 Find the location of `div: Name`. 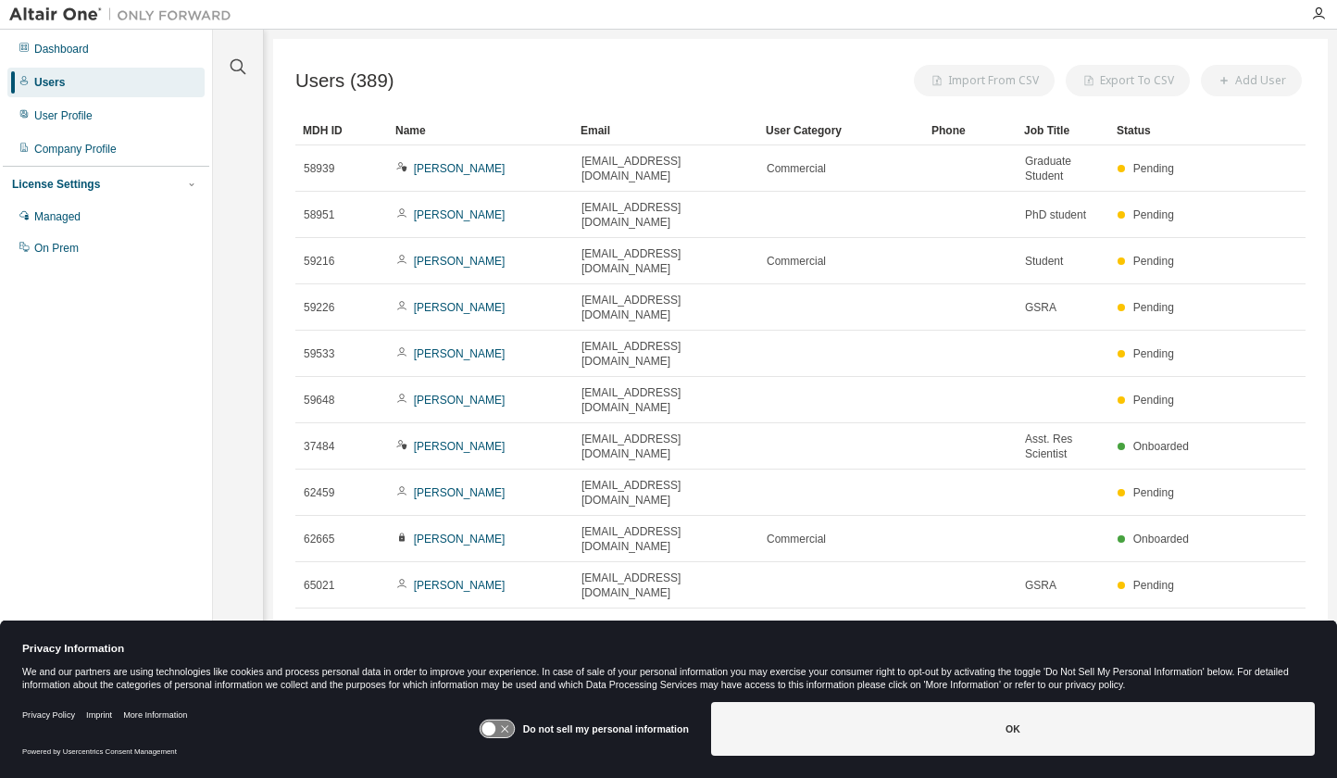

div: Name is located at coordinates (481, 131).